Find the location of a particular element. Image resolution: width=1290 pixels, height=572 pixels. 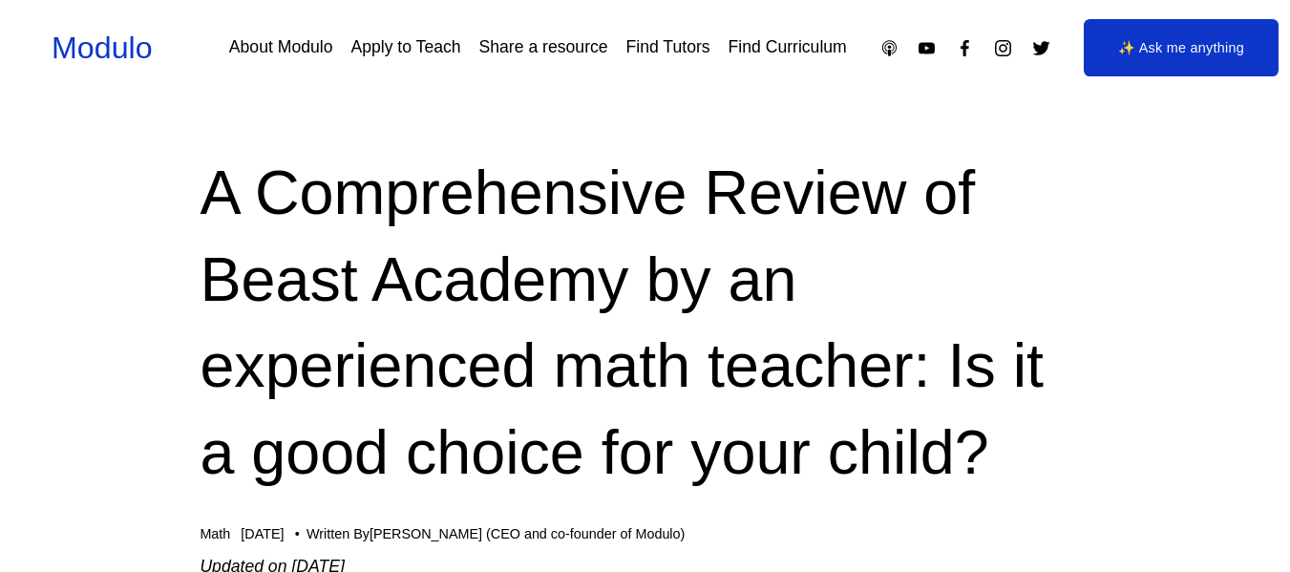

a: Share a resource is located at coordinates (543, 48).